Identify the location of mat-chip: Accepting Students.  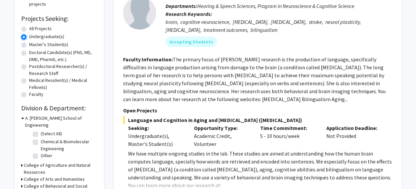
(191, 42).